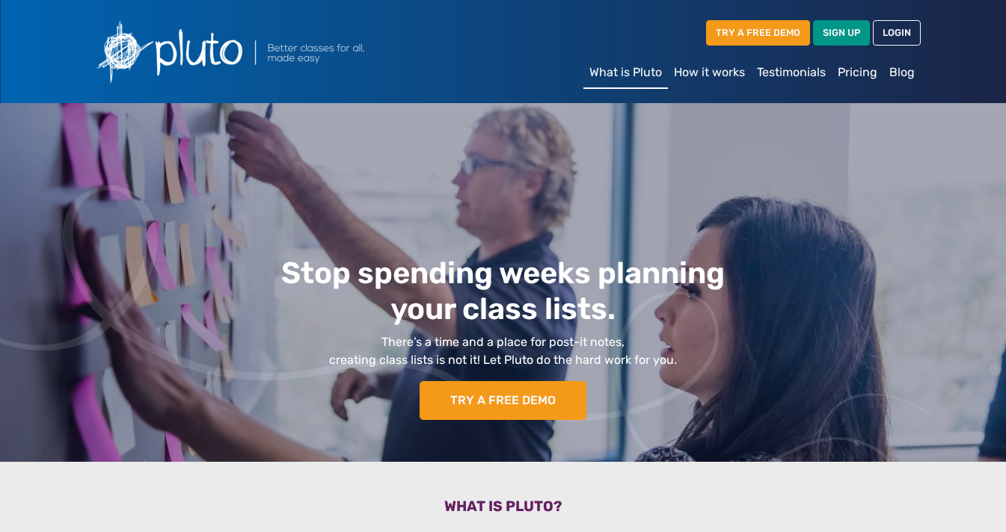 The height and width of the screenshot is (532, 1006). I want to click on a: What is Pluto, so click(625, 73).